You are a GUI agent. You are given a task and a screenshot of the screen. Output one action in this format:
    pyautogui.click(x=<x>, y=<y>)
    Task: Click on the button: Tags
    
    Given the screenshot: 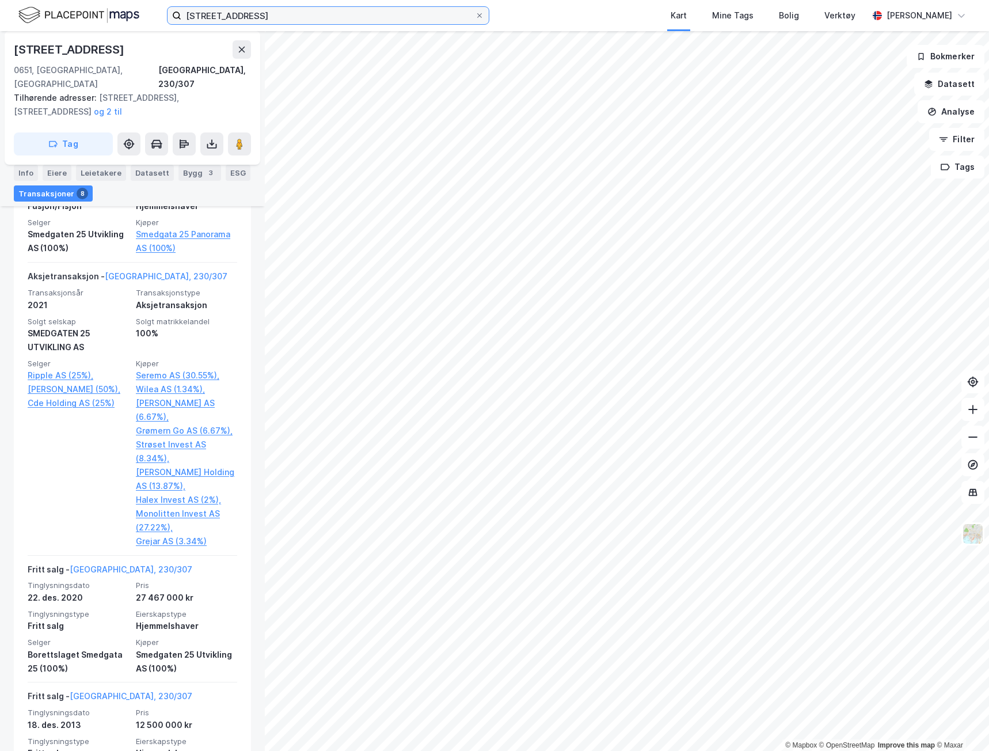 What is the action you would take?
    pyautogui.click(x=958, y=167)
    